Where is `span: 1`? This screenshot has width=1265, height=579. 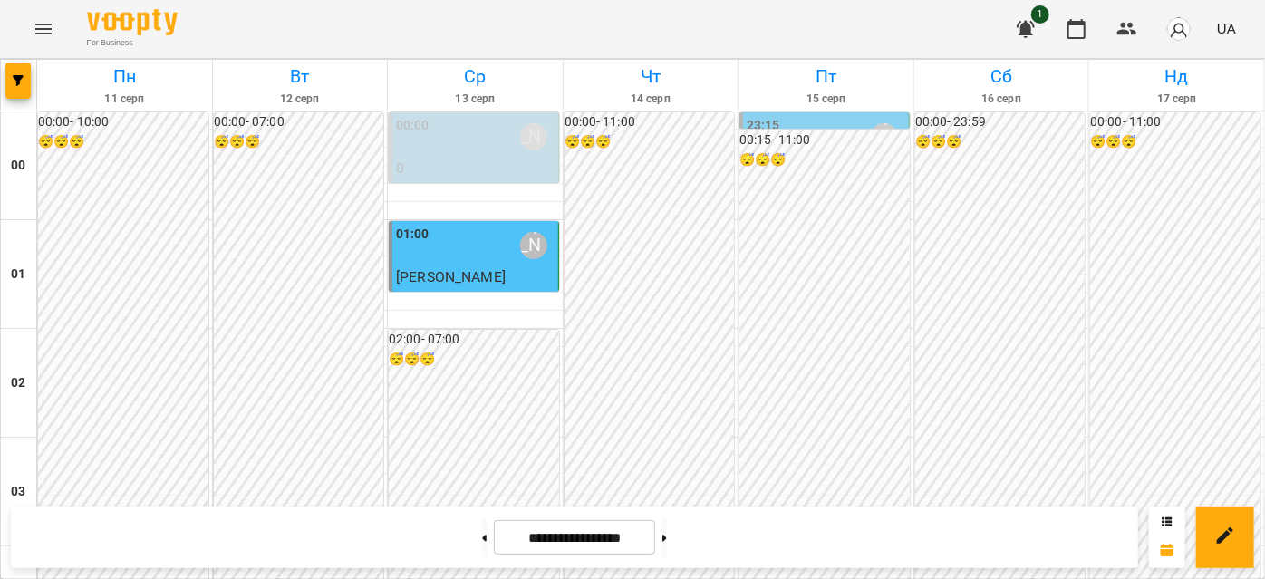
span: 1 is located at coordinates (1041, 15).